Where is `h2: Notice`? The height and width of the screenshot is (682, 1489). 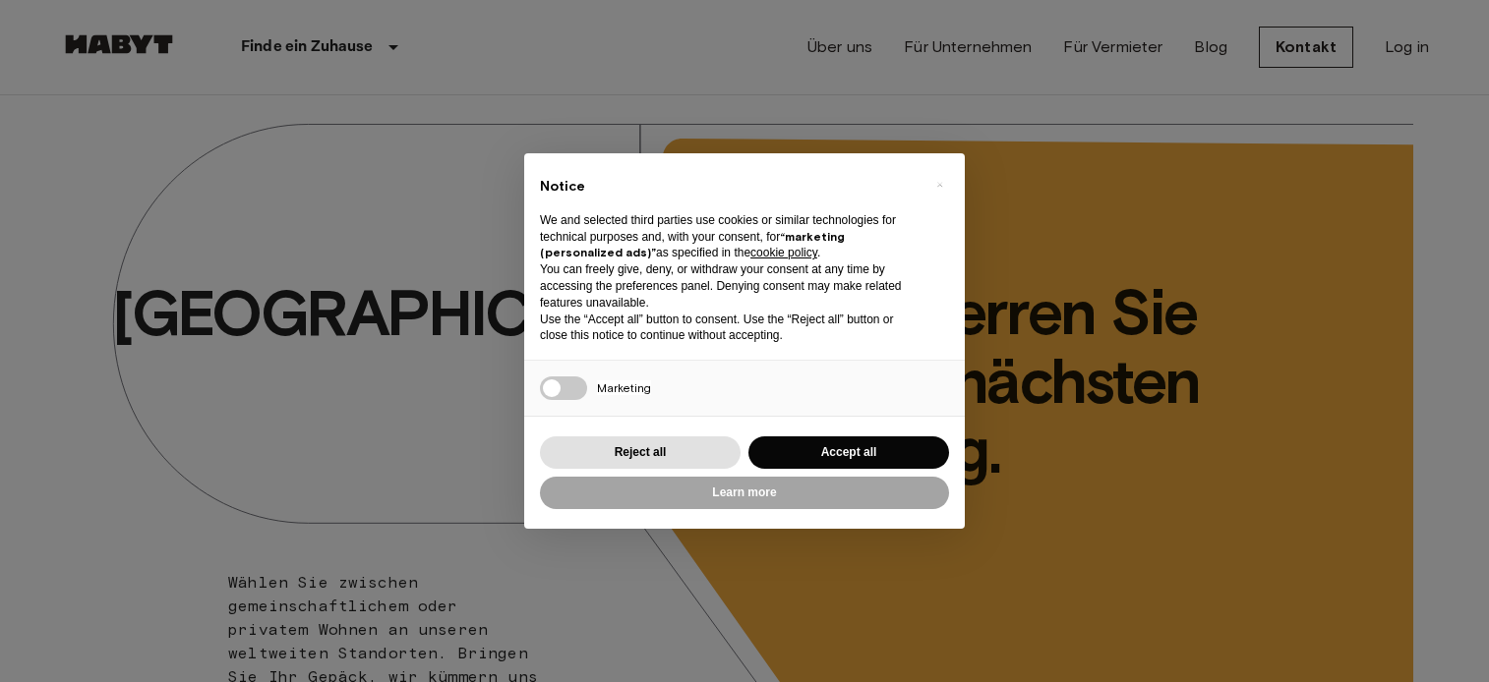 h2: Notice is located at coordinates (729, 187).